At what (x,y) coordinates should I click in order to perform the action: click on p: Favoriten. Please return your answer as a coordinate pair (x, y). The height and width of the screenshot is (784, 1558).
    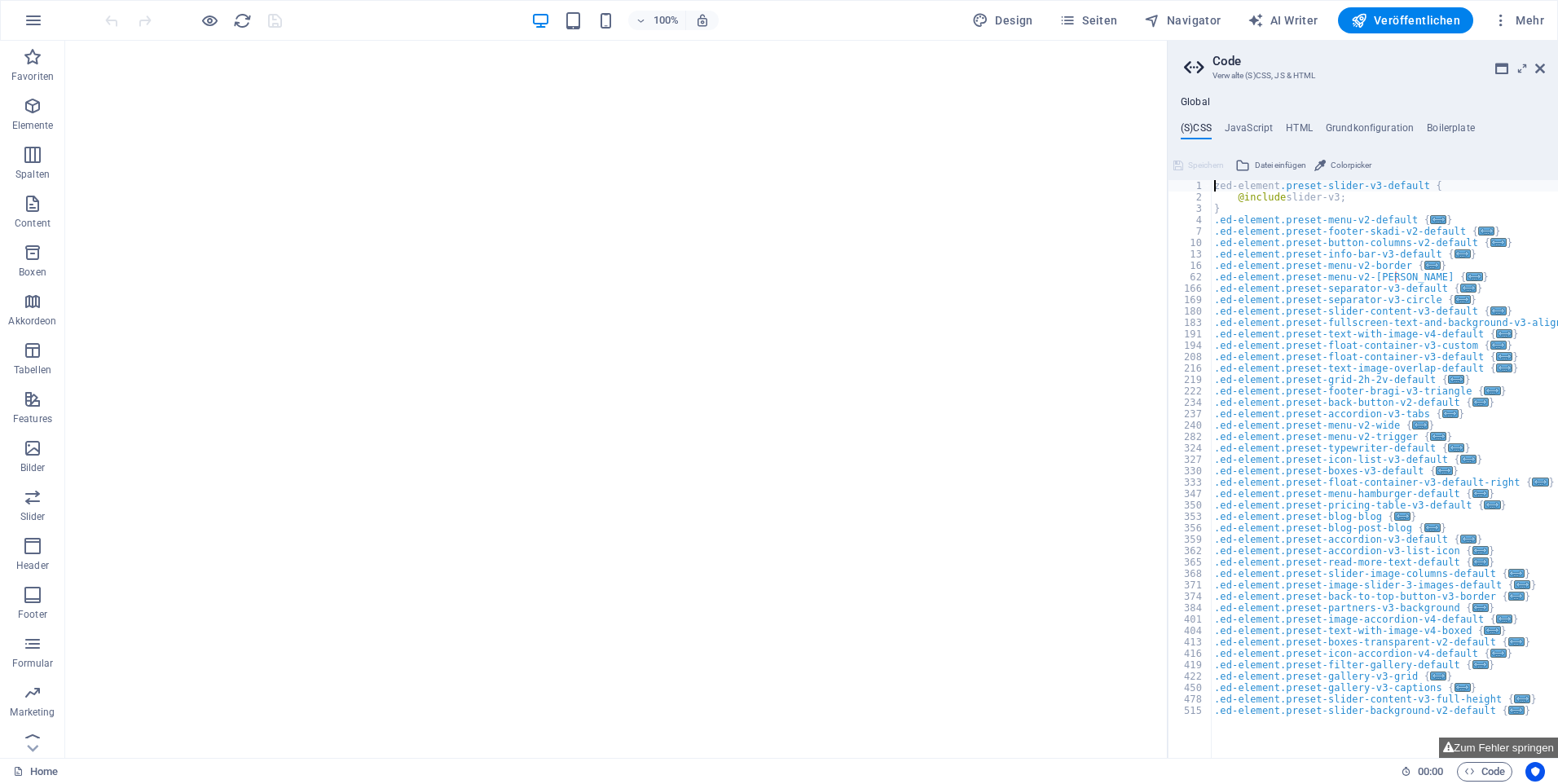
    Looking at the image, I should click on (33, 77).